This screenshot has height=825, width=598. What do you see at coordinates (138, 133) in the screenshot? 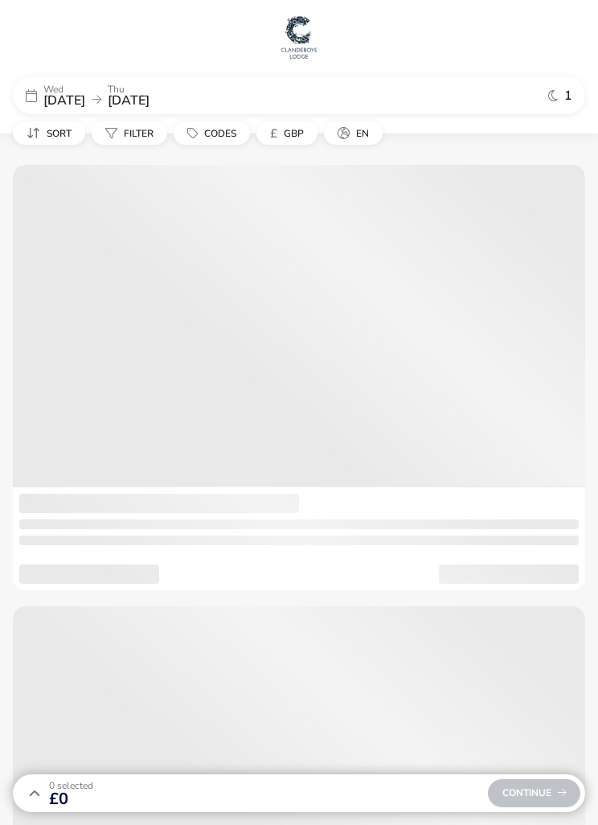
I see `span: Filter` at bounding box center [138, 133].